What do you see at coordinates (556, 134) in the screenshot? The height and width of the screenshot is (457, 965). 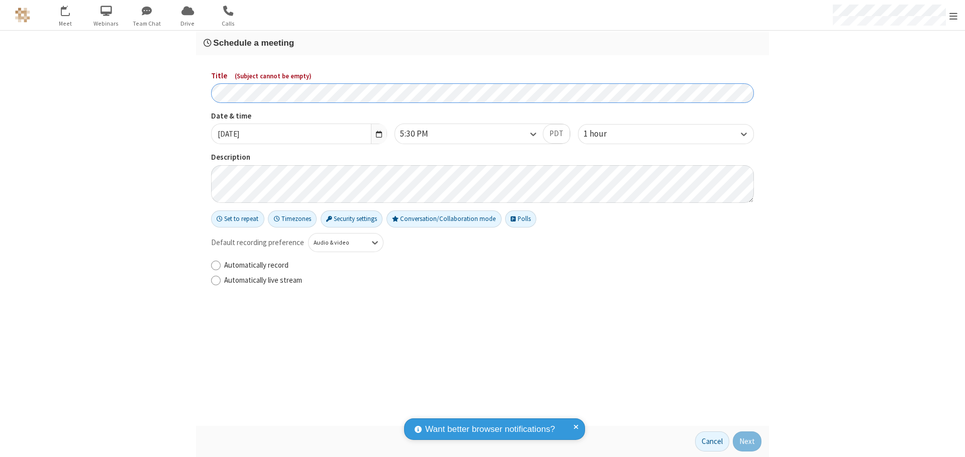 I see `button: PDT` at bounding box center [556, 134].